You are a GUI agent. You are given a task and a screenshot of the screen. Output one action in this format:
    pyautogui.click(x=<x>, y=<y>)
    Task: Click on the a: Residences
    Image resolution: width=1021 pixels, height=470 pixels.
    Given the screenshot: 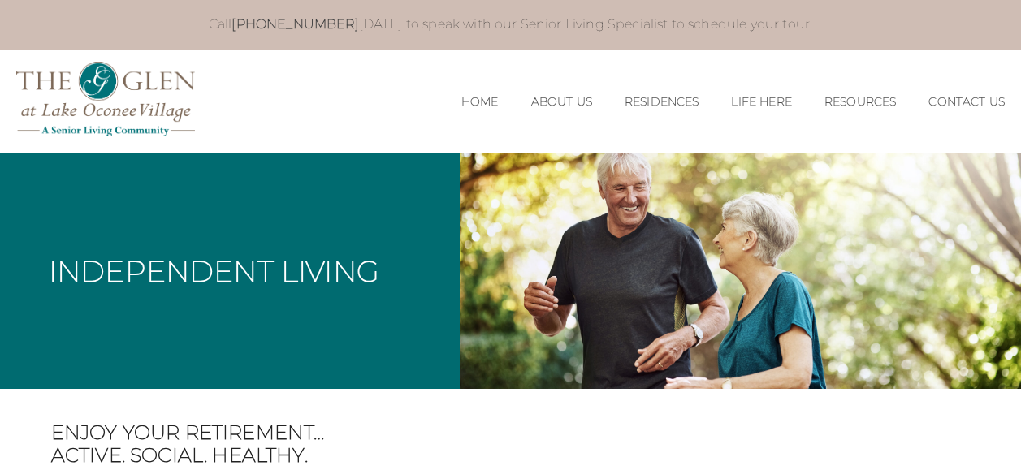 What is the action you would take?
    pyautogui.click(x=662, y=102)
    